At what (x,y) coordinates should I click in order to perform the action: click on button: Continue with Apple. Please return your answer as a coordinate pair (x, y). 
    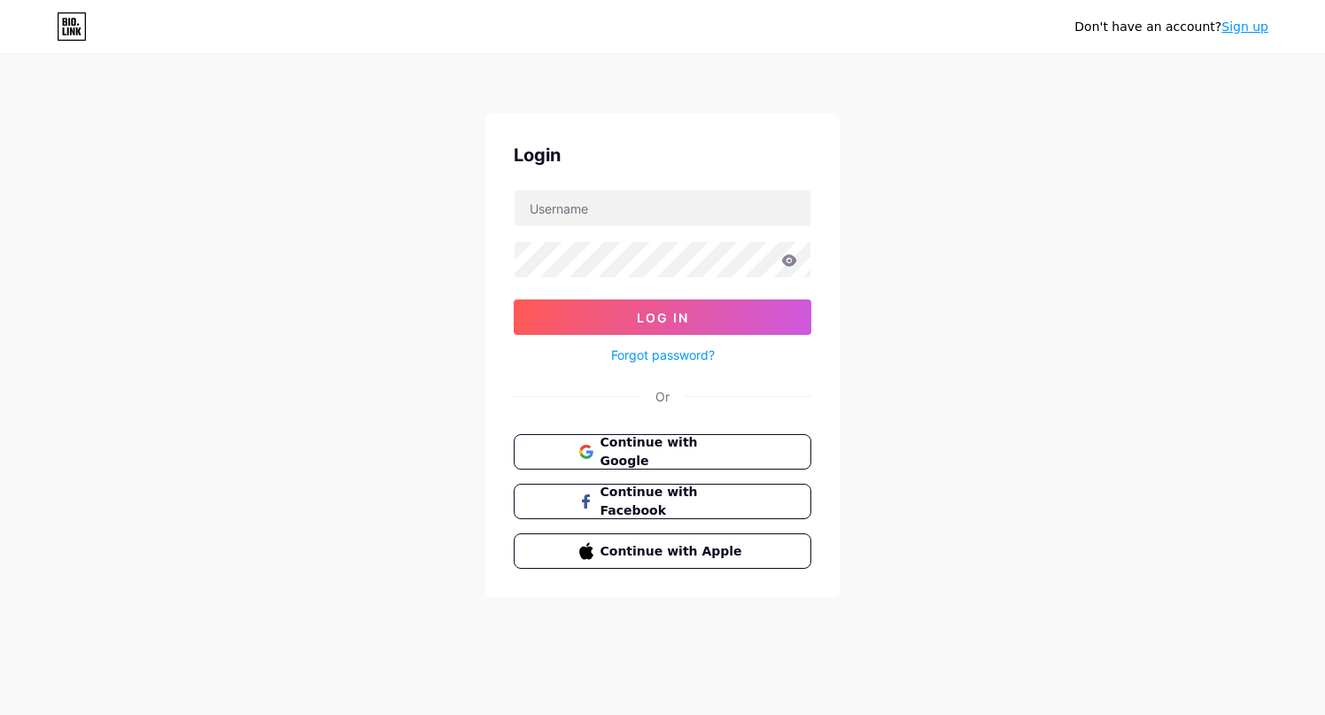
    Looking at the image, I should click on (662, 551).